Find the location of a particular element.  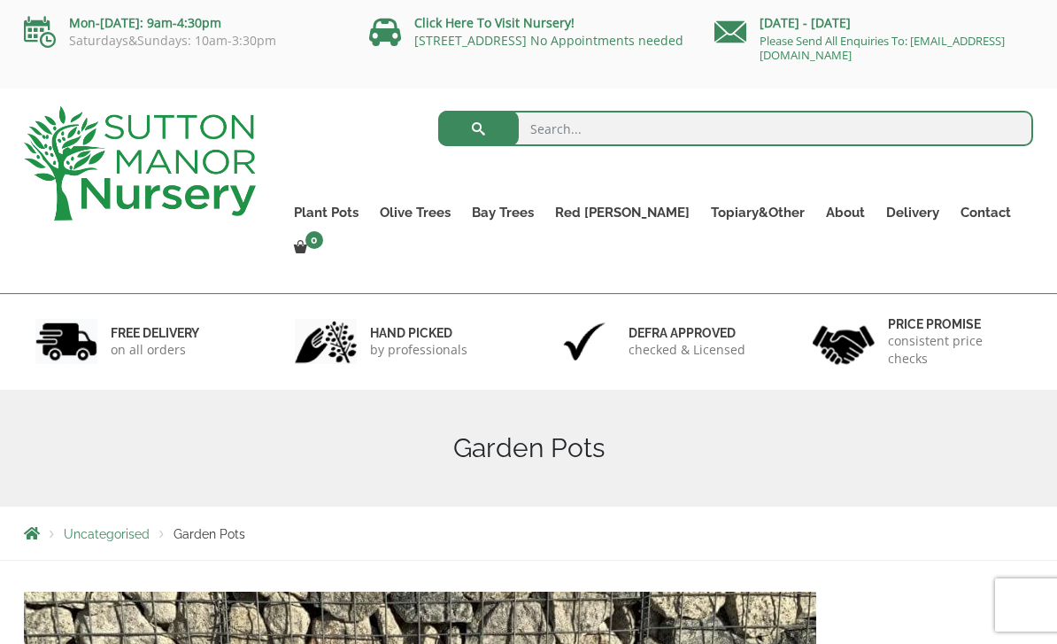

a: Topiary&Other is located at coordinates (758, 212).